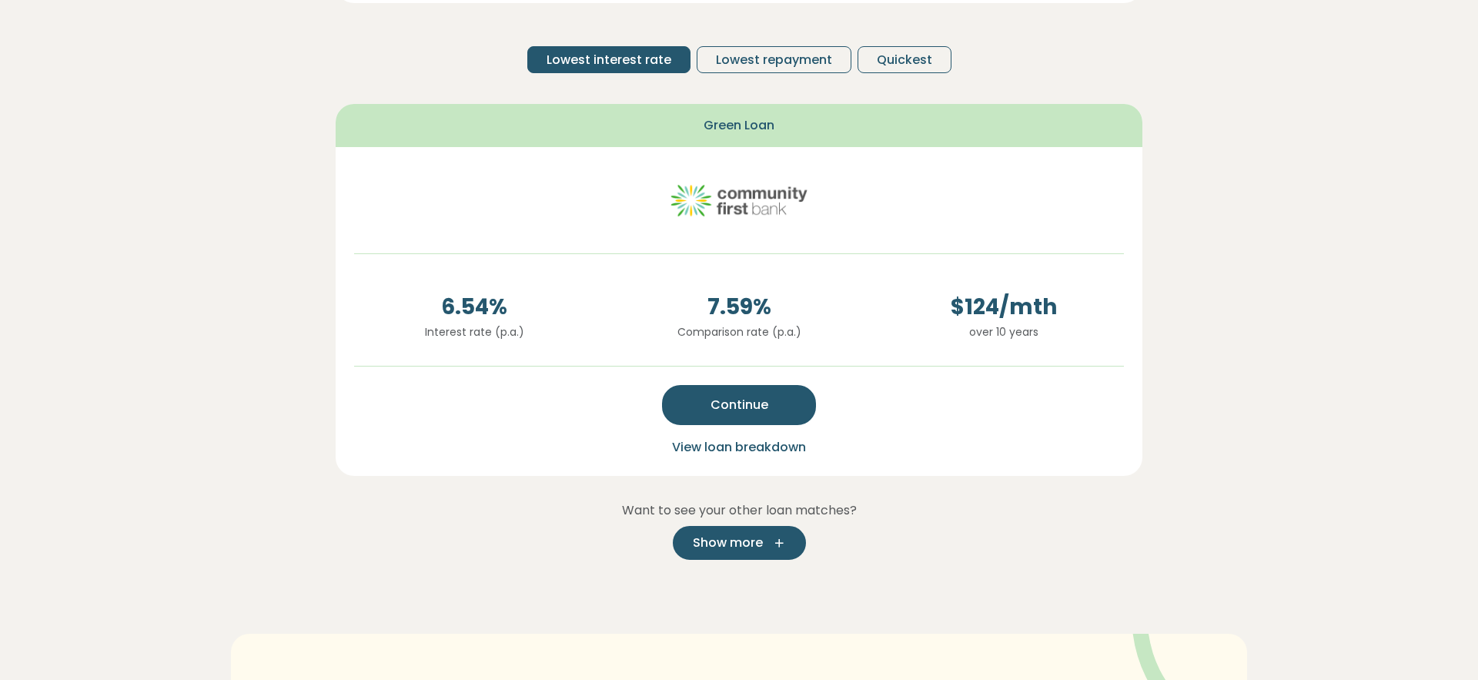  What do you see at coordinates (904, 60) in the screenshot?
I see `span: Quickest` at bounding box center [904, 60].